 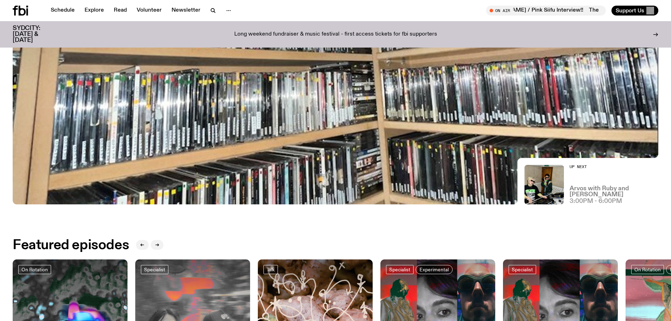 What do you see at coordinates (545, 185) in the screenshot?
I see `img: Ruby wears a Collarbones t shirt and pretends to play the DJ decks, Al sings into a pringles can....` at bounding box center [545, 185].